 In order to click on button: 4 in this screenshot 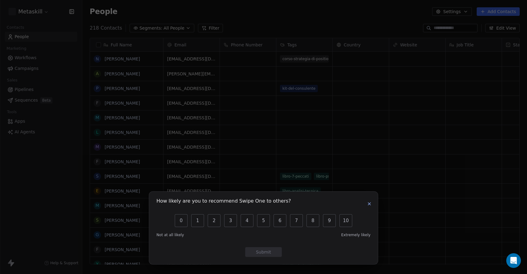, I will do `click(247, 220)`.